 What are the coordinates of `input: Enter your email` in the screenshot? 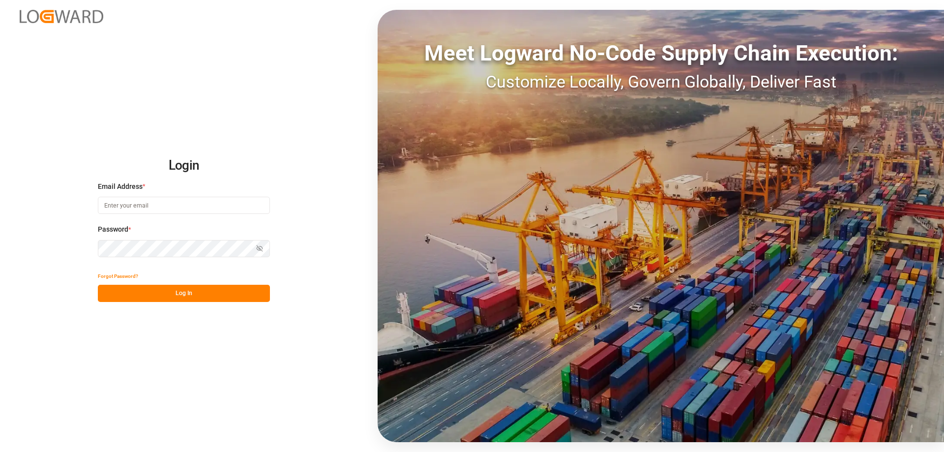 It's located at (184, 205).